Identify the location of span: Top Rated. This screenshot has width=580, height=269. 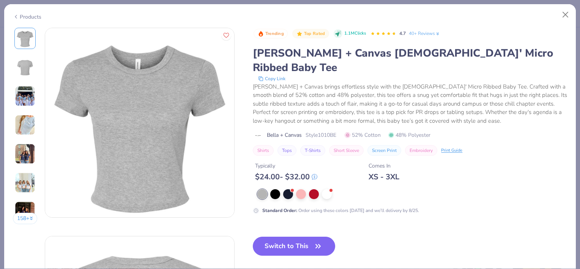
(315, 33).